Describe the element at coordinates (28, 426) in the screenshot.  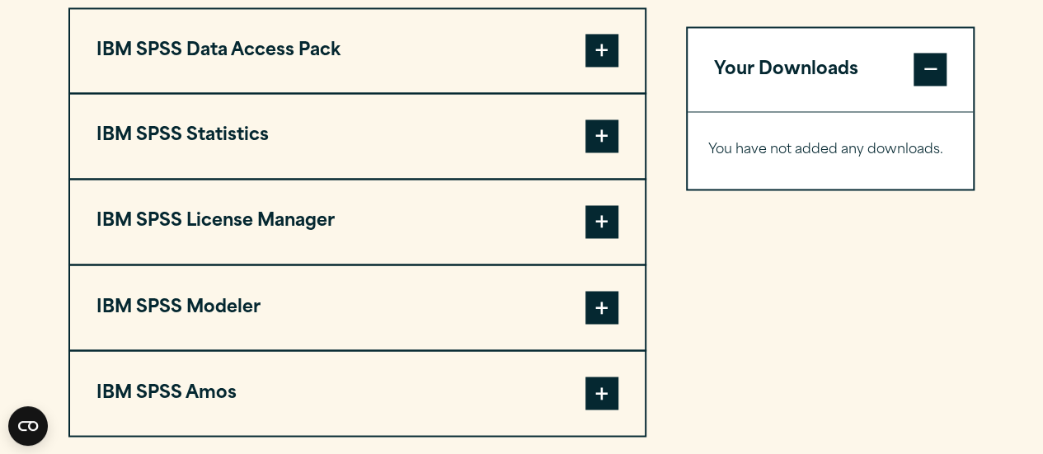
I see `button: Open CMP widget` at that location.